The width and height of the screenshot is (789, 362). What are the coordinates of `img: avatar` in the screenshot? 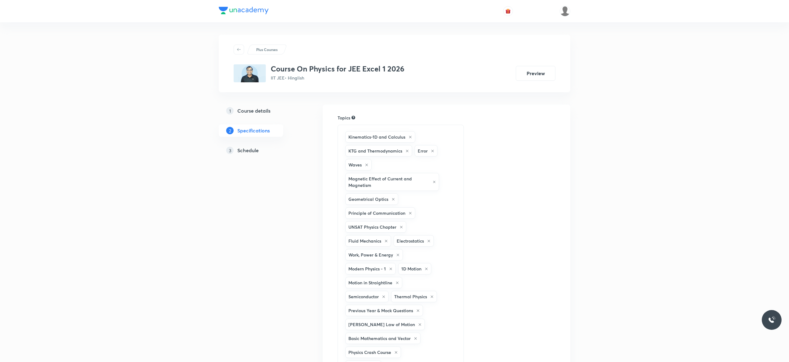 It's located at (508, 11).